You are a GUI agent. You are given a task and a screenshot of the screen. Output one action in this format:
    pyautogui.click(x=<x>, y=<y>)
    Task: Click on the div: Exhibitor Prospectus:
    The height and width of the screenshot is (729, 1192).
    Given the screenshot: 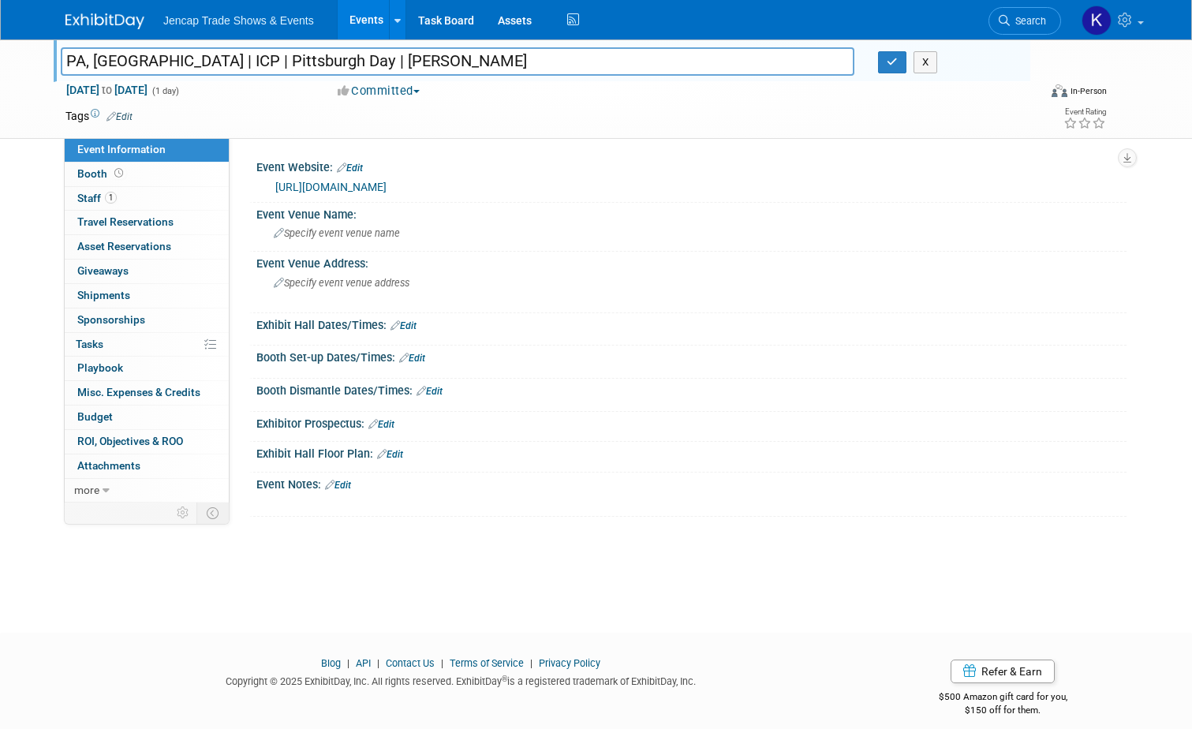 What is the action you would take?
    pyautogui.click(x=691, y=422)
    